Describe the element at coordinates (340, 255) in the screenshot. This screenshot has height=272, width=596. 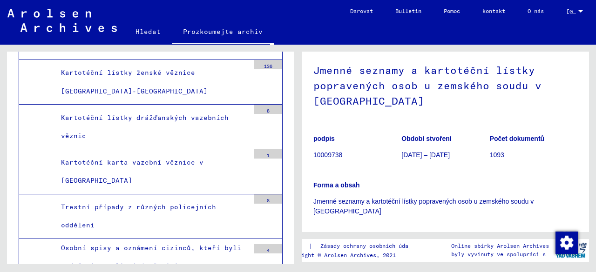
I see `font: Copyright © Arolsen Archives, 2021` at that location.